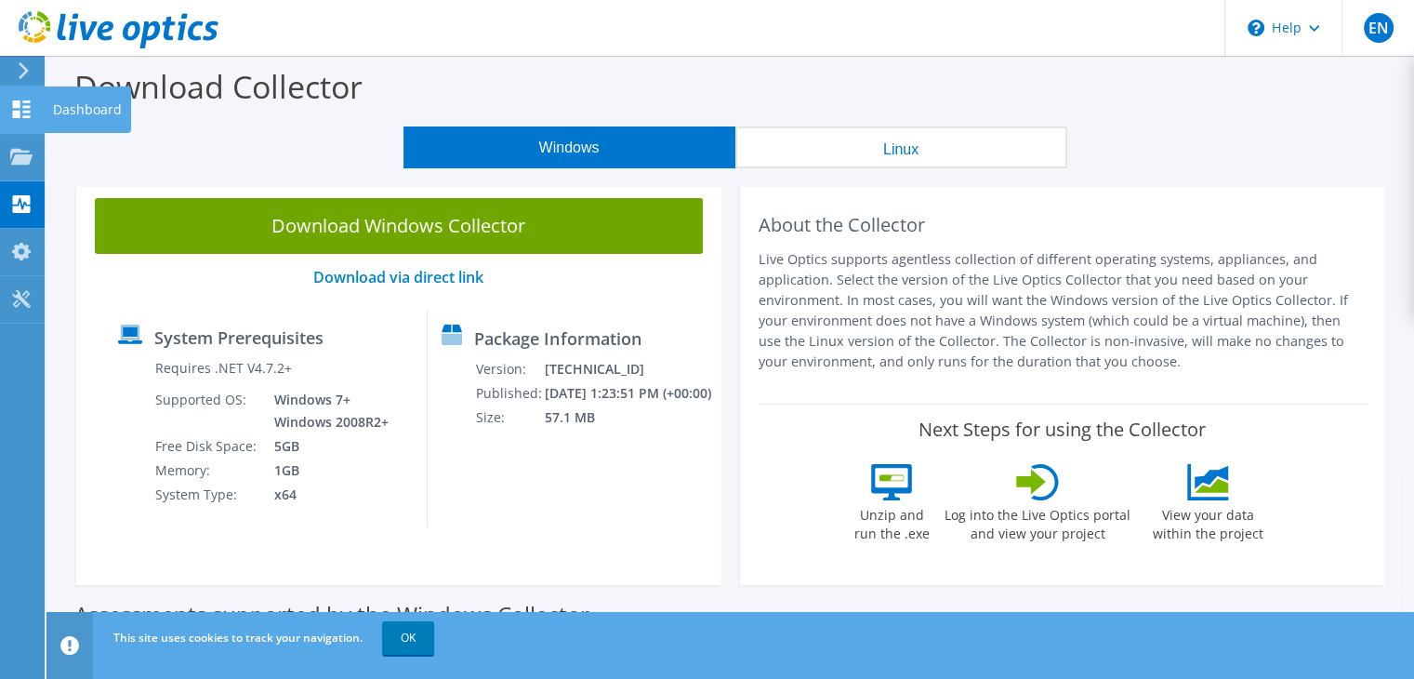 The height and width of the screenshot is (679, 1414). I want to click on label: Package Information, so click(557, 338).